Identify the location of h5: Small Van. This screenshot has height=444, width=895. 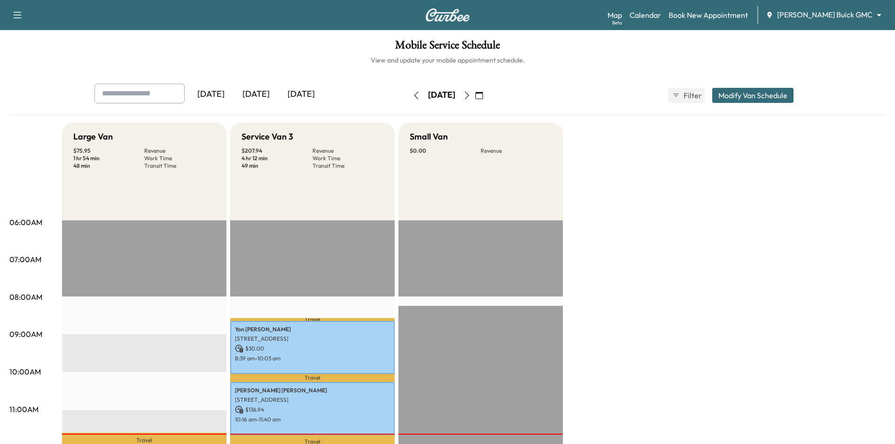
(429, 137).